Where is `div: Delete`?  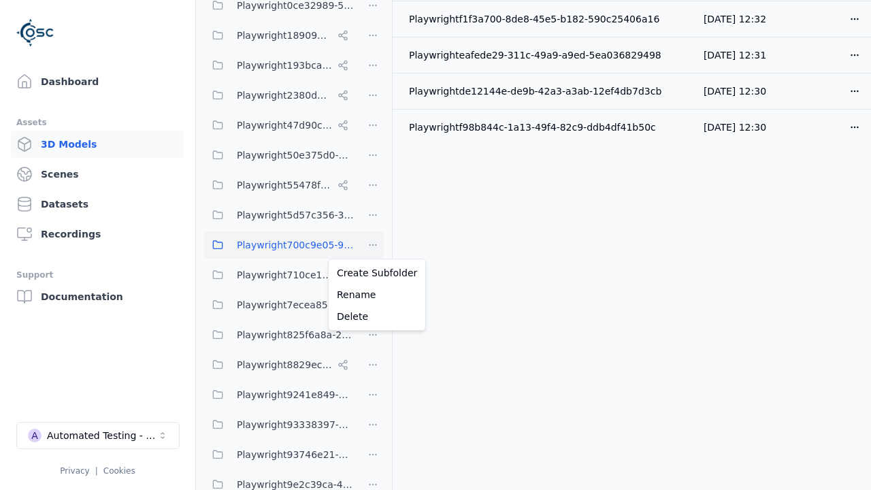 div: Delete is located at coordinates (377, 316).